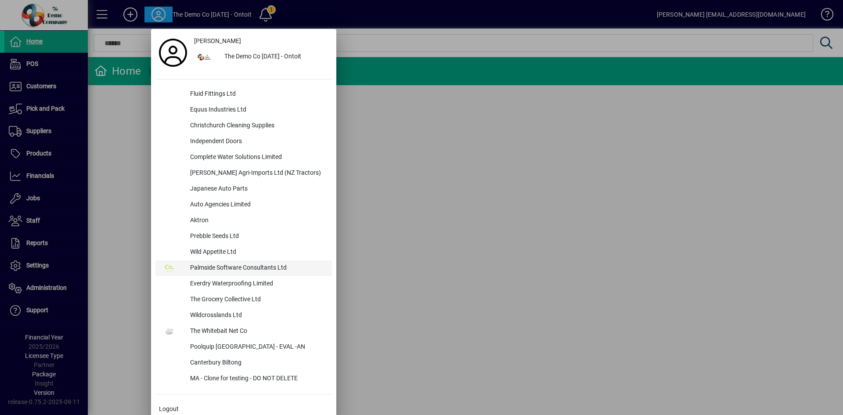 This screenshot has width=843, height=415. Describe the element at coordinates (169, 409) in the screenshot. I see `span: Logout` at that location.